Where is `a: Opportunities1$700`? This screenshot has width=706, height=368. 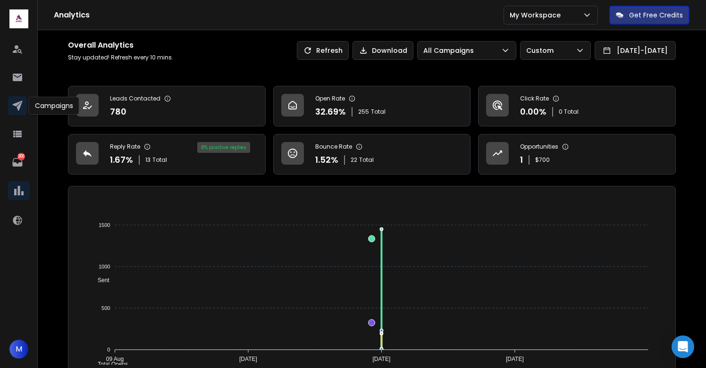
a: Opportunities1$700 is located at coordinates (577, 154).